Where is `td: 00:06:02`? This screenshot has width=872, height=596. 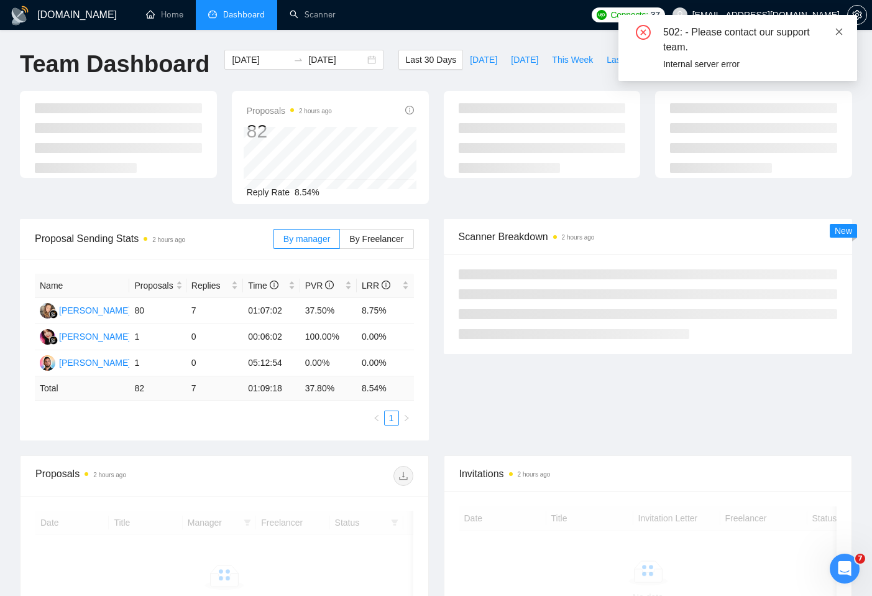
td: 00:06:02 is located at coordinates (271, 337).